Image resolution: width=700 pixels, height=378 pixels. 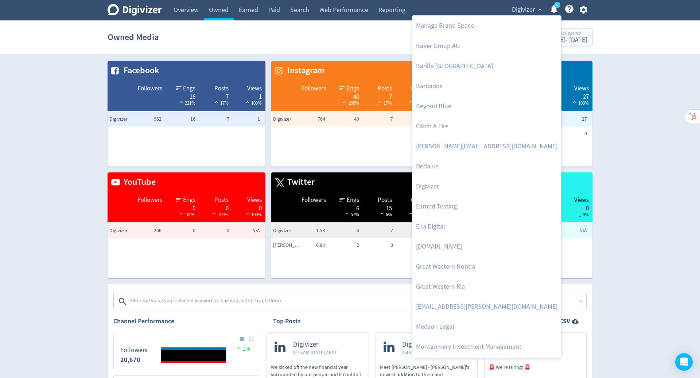 What do you see at coordinates (684, 362) in the screenshot?
I see `div: Open Intercom Messenger` at bounding box center [684, 362].